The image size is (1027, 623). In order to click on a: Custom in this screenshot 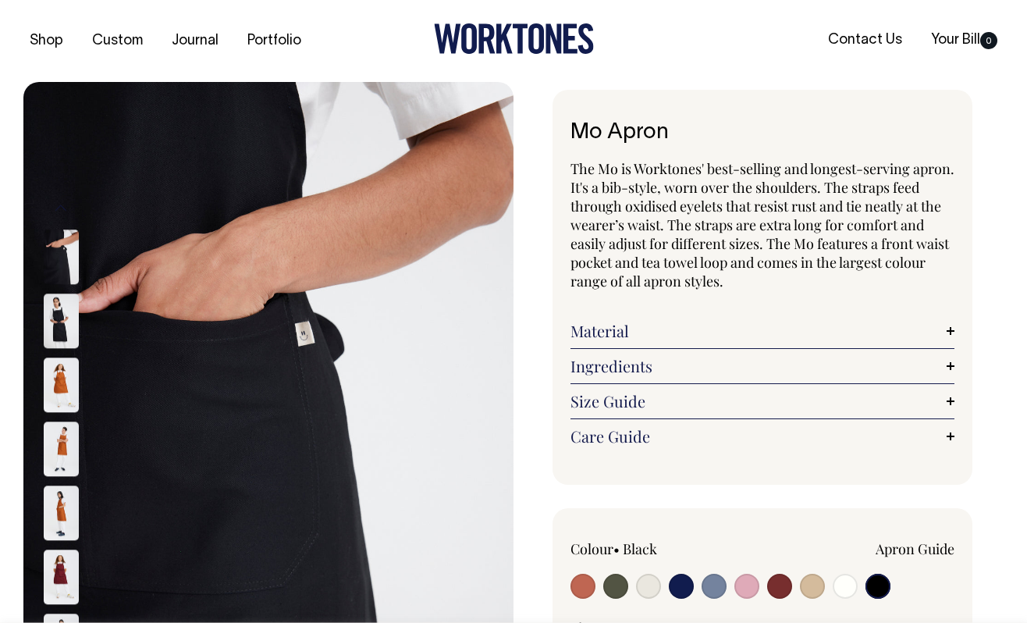, I will do `click(117, 41)`.